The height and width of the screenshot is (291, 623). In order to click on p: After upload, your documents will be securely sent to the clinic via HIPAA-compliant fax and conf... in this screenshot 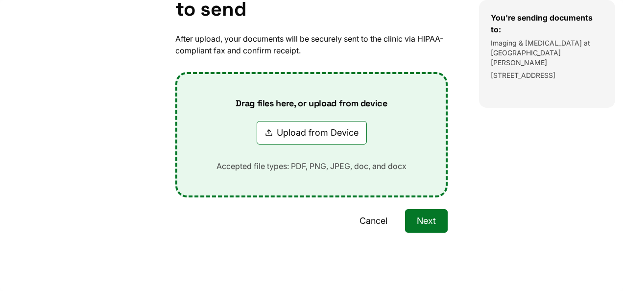, I will do `click(311, 45)`.